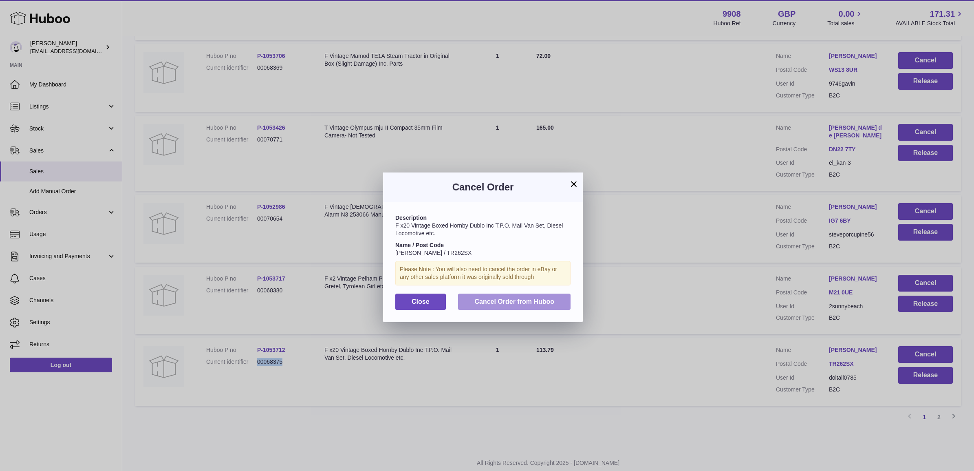  Describe the element at coordinates (419, 245) in the screenshot. I see `strong: Name / Post Code` at that location.